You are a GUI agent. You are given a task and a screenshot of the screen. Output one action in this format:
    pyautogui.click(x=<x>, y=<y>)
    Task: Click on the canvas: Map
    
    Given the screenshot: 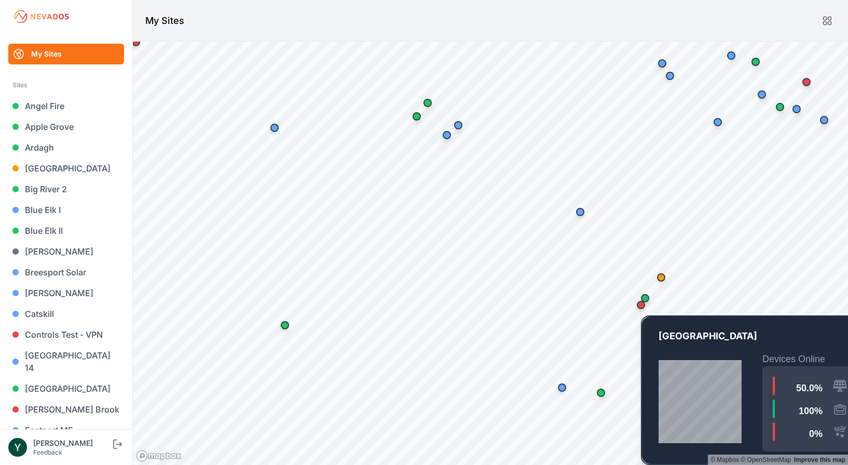 What is the action you would take?
    pyautogui.click(x=491, y=253)
    